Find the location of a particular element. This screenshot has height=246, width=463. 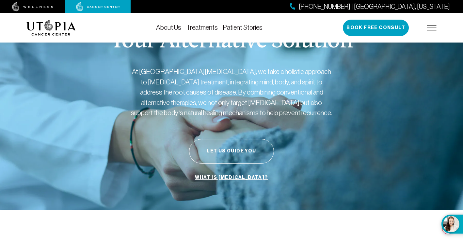

img: wellness is located at coordinates (33, 7).